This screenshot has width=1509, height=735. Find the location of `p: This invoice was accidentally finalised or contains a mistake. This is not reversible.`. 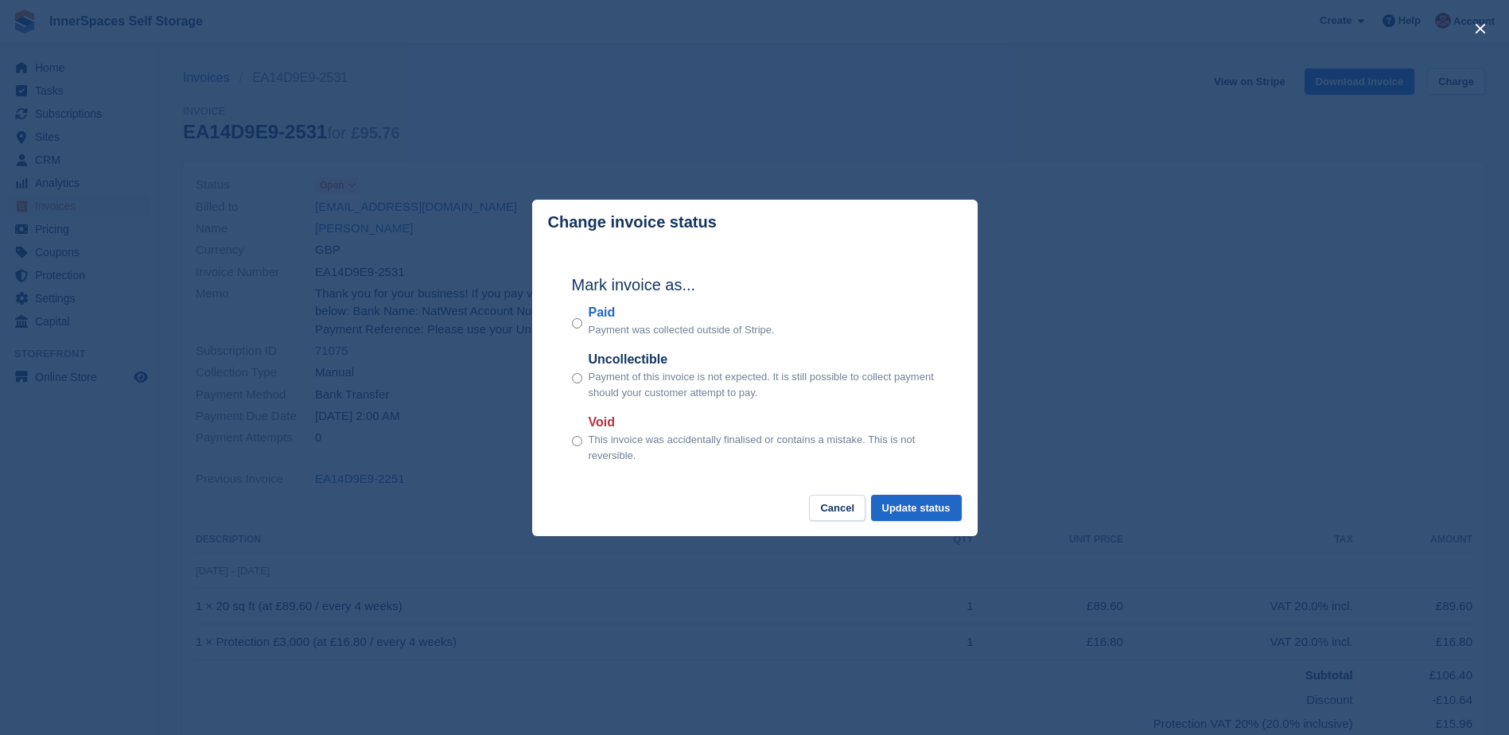

p: This invoice was accidentally finalised or contains a mistake. This is not reversible. is located at coordinates (763, 447).